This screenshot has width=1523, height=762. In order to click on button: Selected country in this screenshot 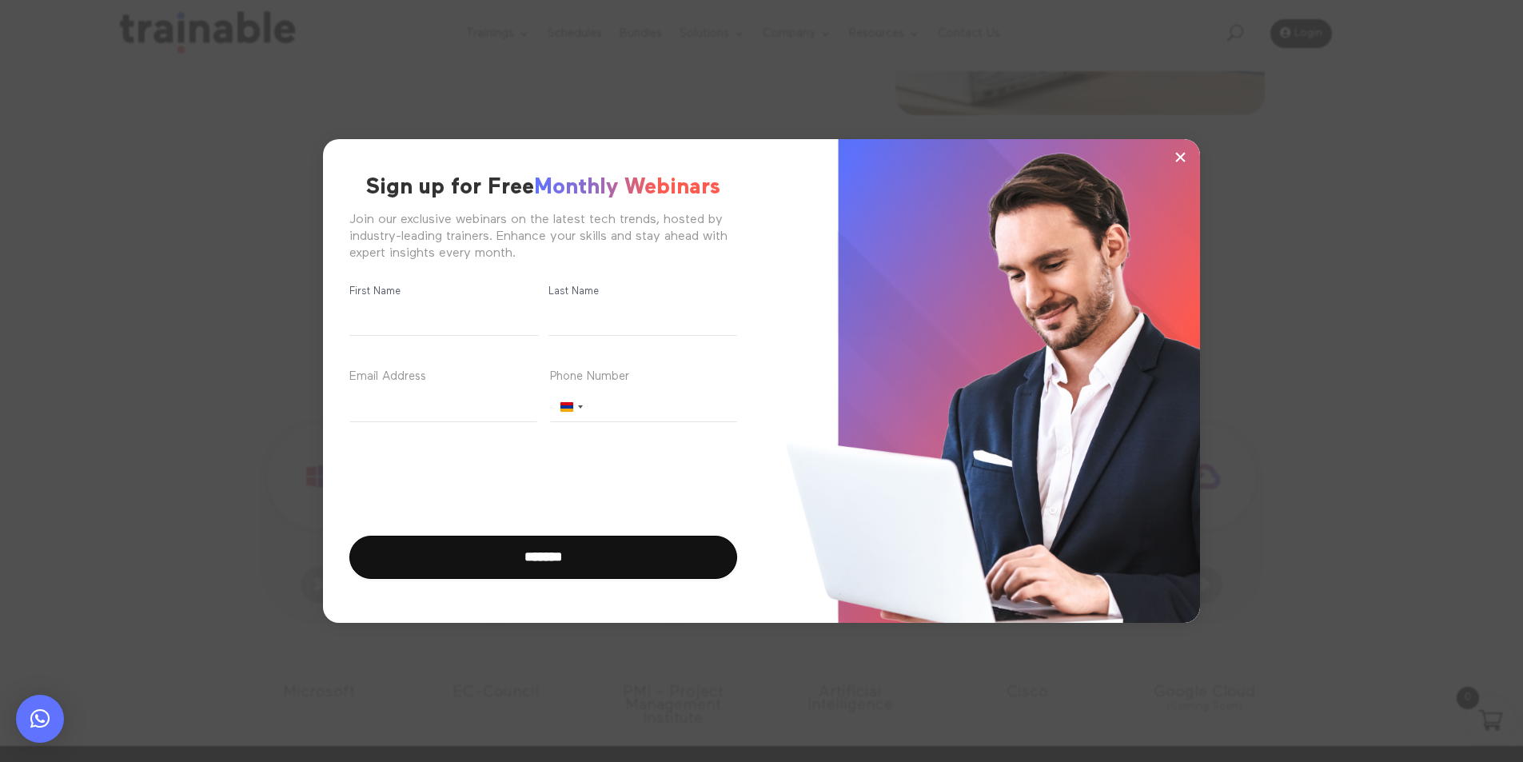, I will do `click(569, 407)`.